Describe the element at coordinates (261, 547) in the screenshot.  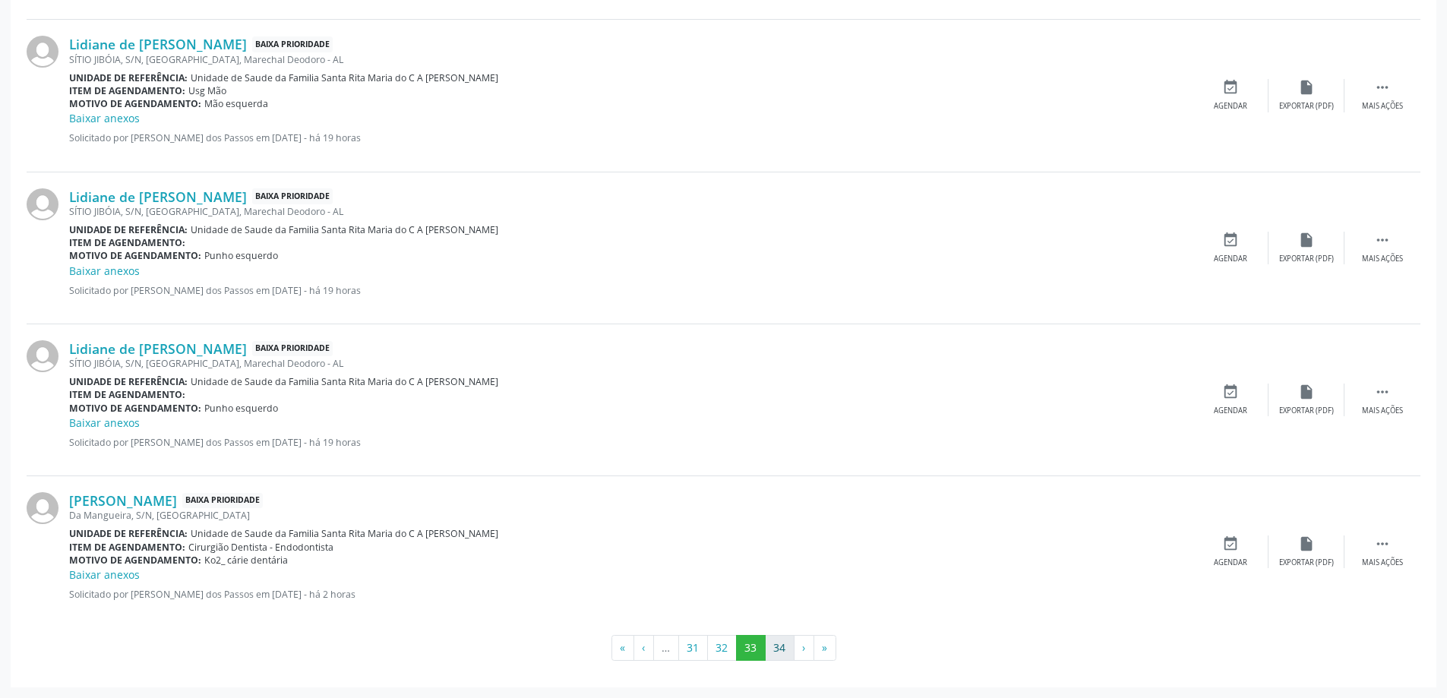
I see `span: Cirurgião Dentista - Endodontista` at that location.